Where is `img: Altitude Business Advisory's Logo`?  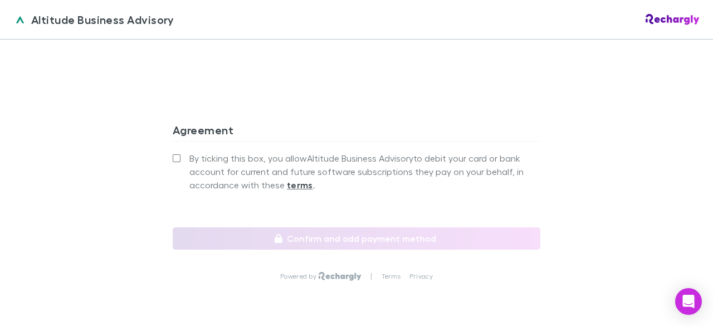 img: Altitude Business Advisory's Logo is located at coordinates (20, 19).